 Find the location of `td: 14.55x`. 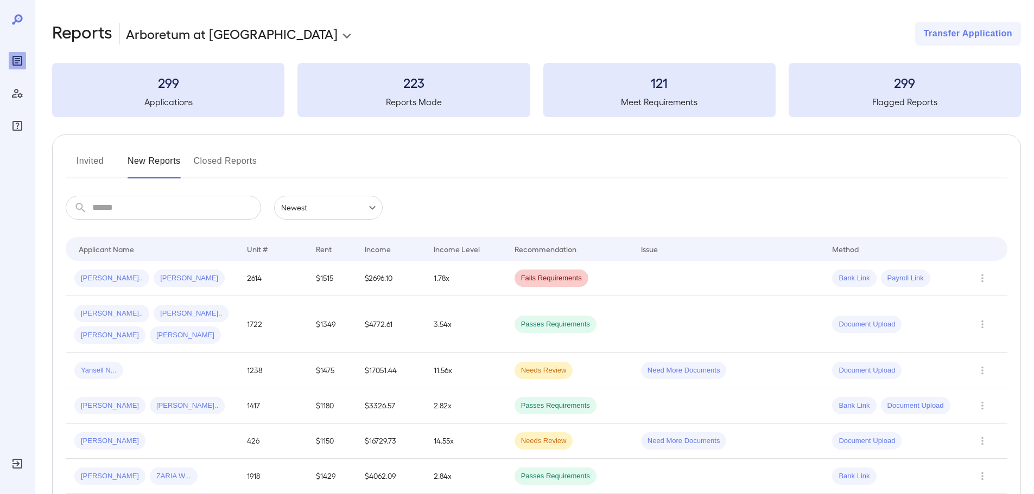

td: 14.55x is located at coordinates (465, 441).